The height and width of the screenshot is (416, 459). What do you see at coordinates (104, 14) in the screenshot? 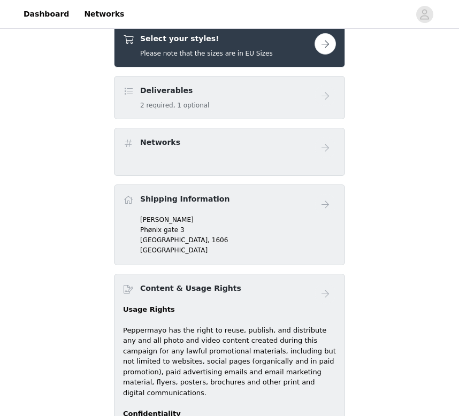
I see `a: Networks` at bounding box center [104, 14].